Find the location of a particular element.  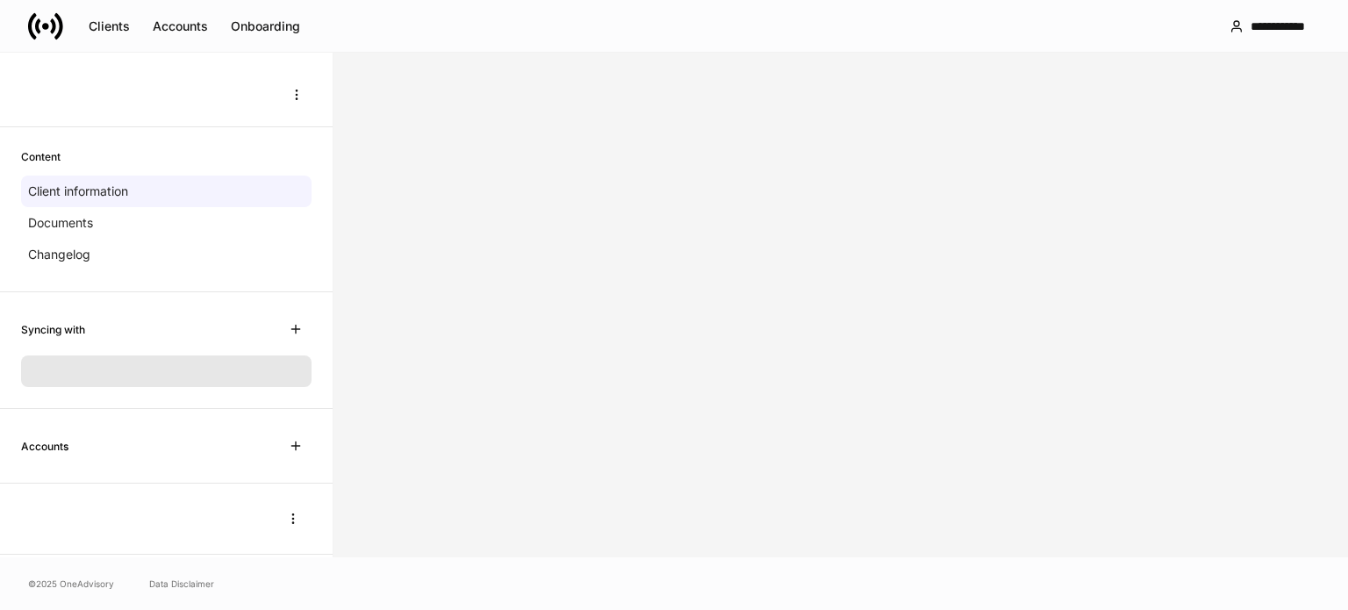

h6: Accounts is located at coordinates (45, 446).